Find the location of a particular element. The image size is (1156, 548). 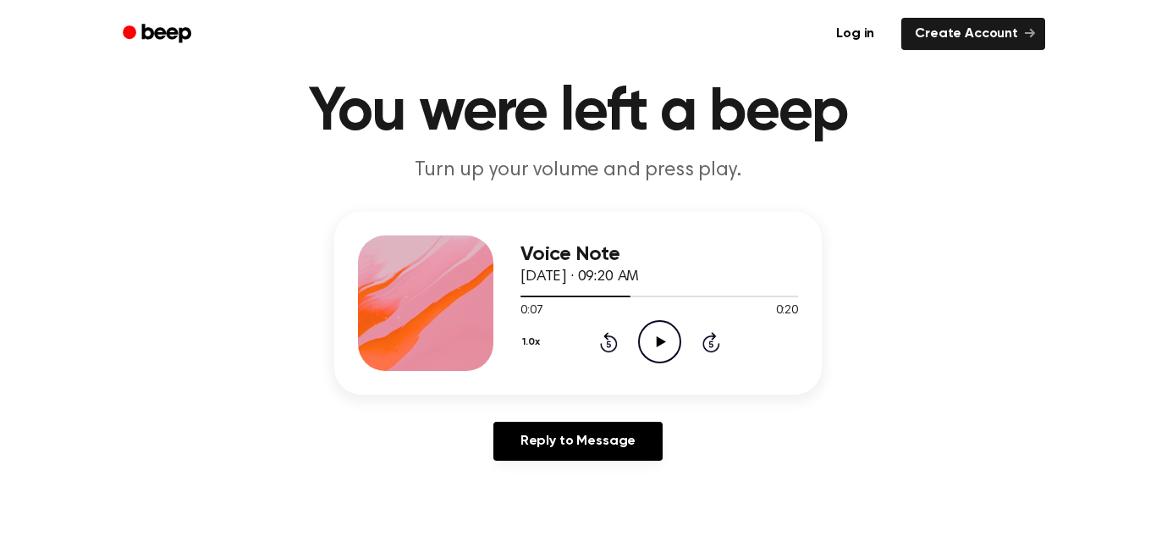

a: Log in is located at coordinates (855, 34).